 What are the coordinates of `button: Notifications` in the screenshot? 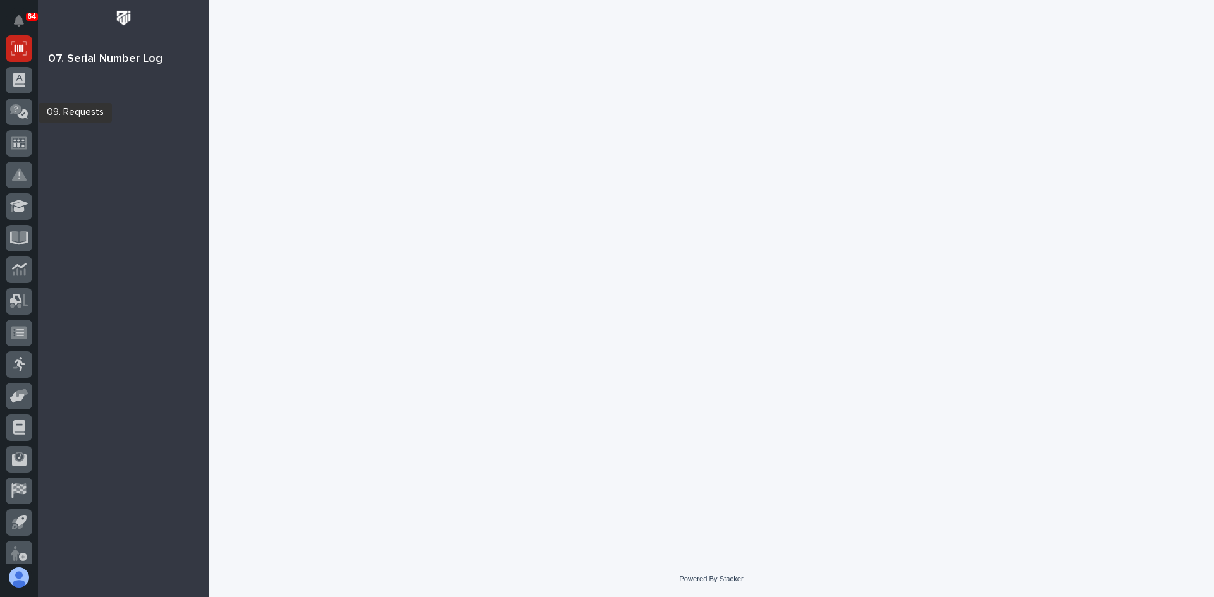 It's located at (19, 21).